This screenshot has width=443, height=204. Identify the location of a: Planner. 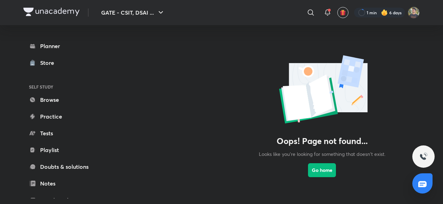
(64, 46).